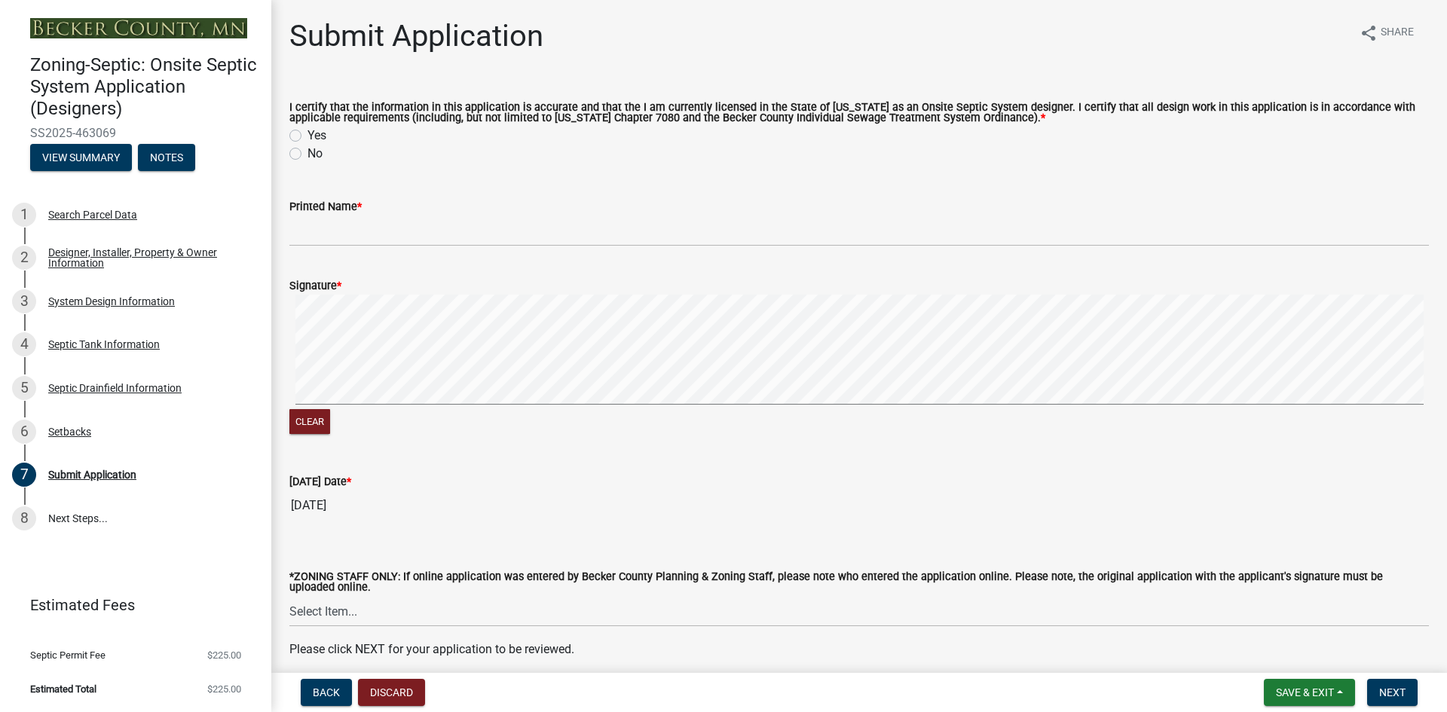 The width and height of the screenshot is (1447, 712). I want to click on label: *ZONING STAFF ONLY: If online application was entered by Becker County Planning & Zoning Staff, p..., so click(859, 583).